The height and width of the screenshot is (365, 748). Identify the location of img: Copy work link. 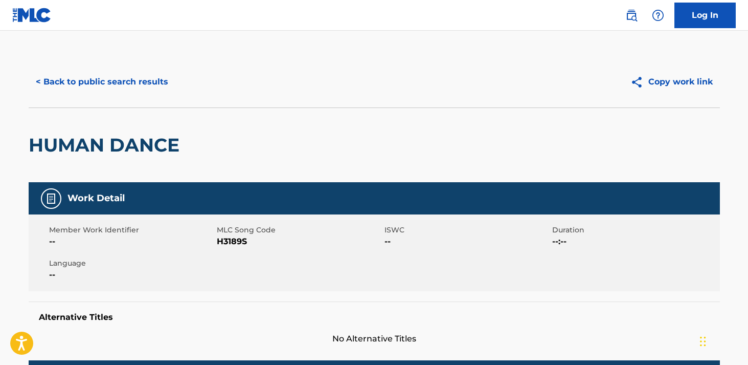
(639, 82).